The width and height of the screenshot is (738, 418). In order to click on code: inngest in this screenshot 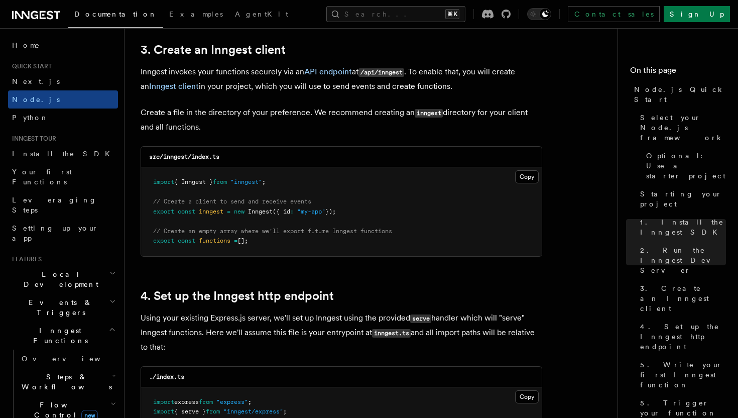, I will do `click(429, 113)`.